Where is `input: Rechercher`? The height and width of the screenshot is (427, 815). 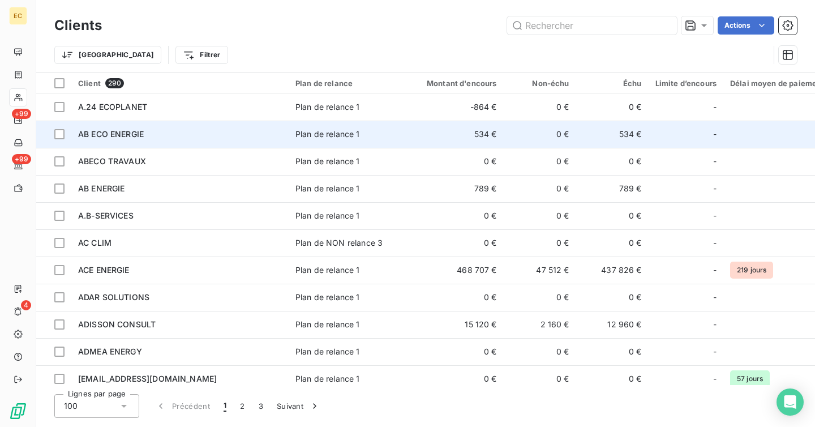
input: Rechercher is located at coordinates (592, 25).